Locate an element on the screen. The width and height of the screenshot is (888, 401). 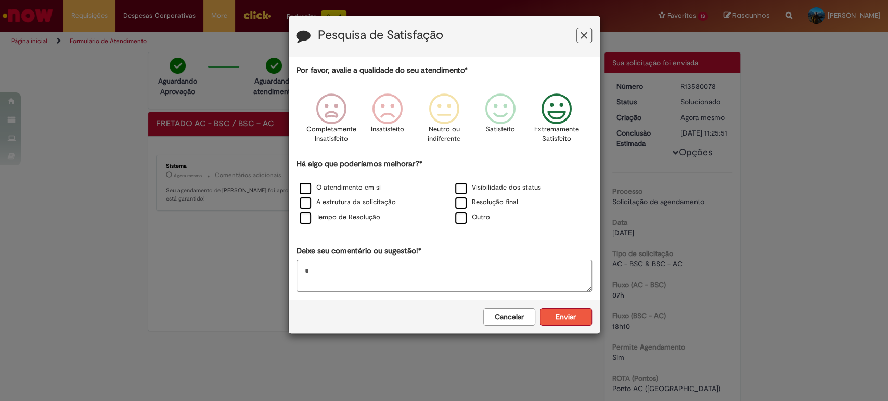
p: Extremamente Satisfeito is located at coordinates (556, 134).